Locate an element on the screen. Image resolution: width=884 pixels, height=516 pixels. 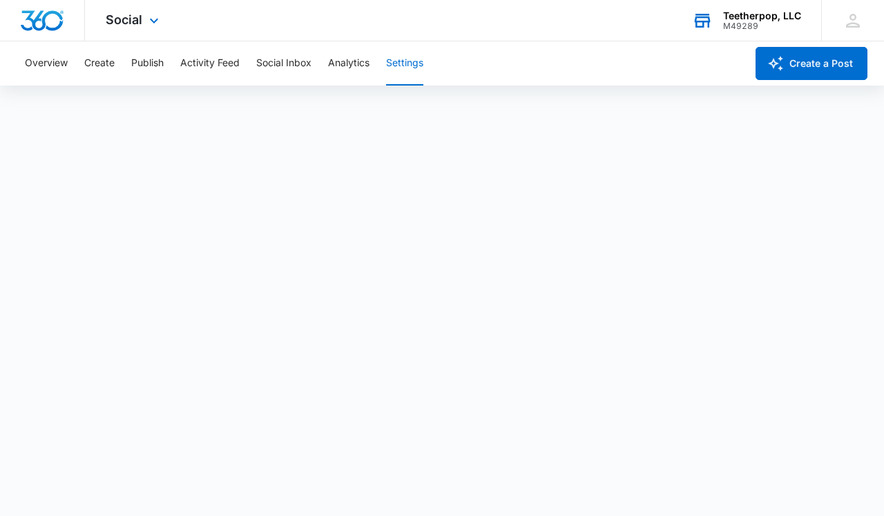
button: Social Inbox is located at coordinates (284, 64).